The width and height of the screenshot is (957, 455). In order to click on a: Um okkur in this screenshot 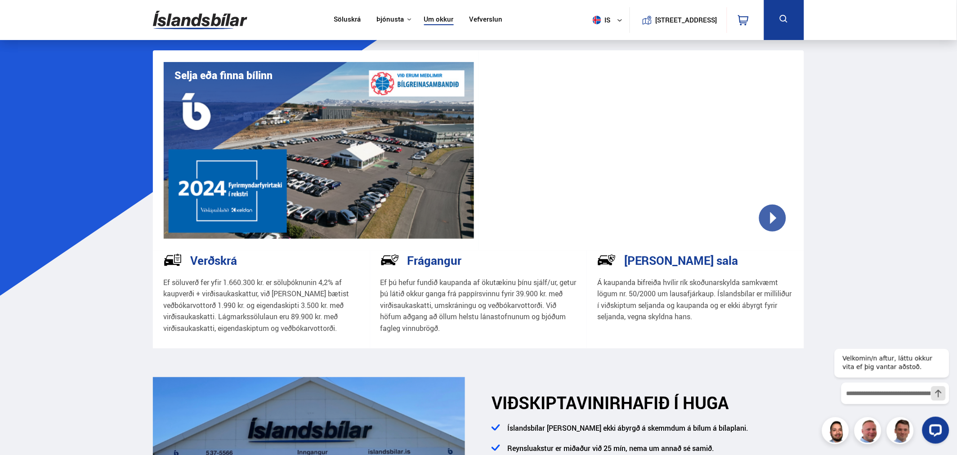, I will do `click(439, 20)`.